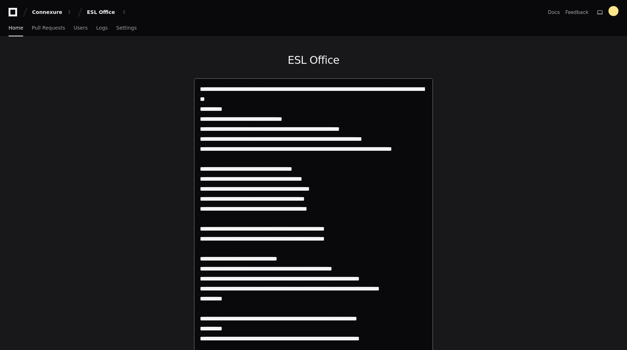 The height and width of the screenshot is (350, 627). What do you see at coordinates (16, 28) in the screenshot?
I see `span: Home` at bounding box center [16, 28].